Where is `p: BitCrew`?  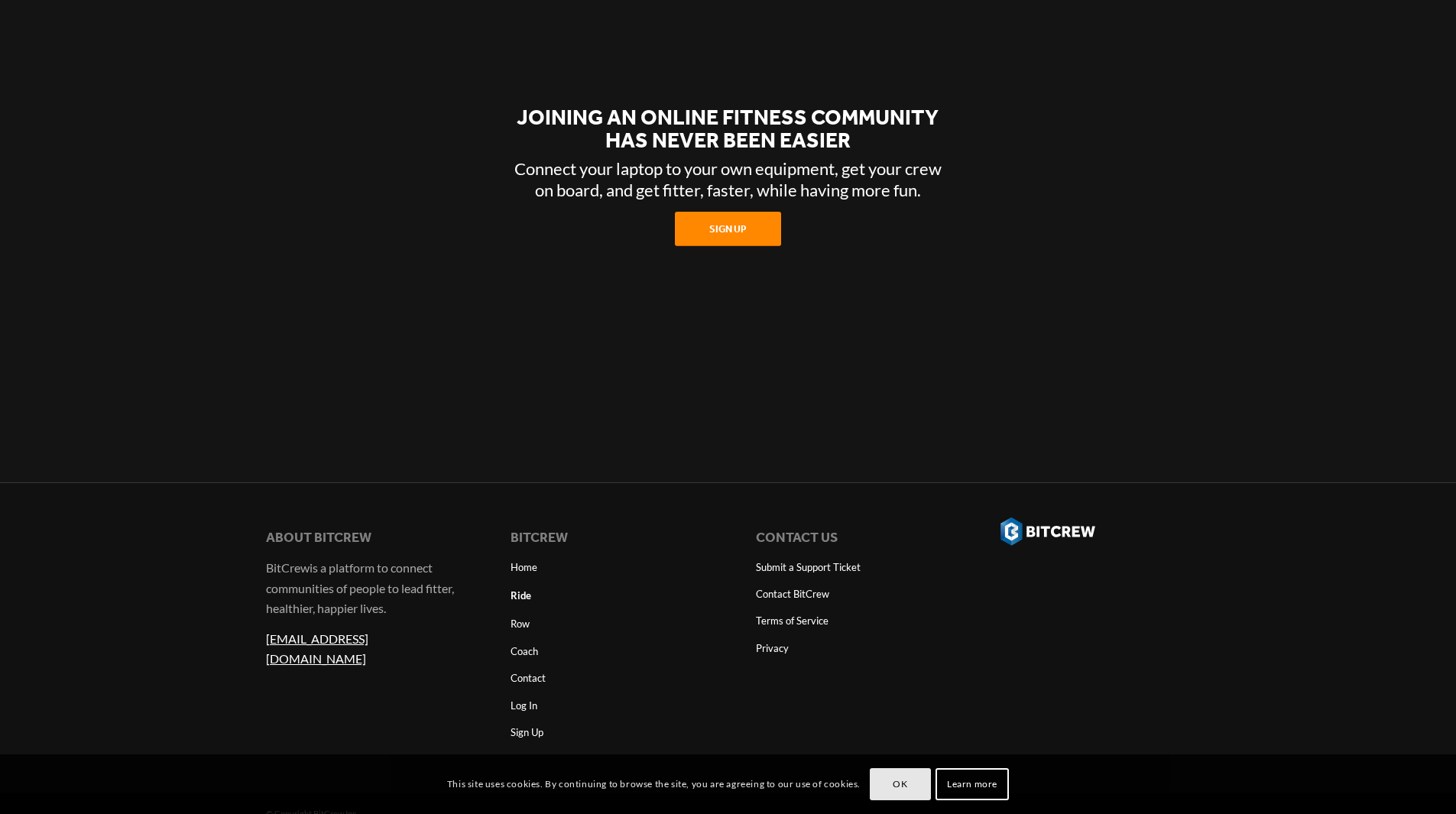
p: BitCrew is located at coordinates (361, 588).